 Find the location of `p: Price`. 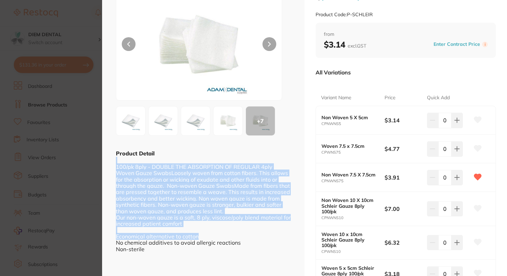

p: Price is located at coordinates (390, 98).